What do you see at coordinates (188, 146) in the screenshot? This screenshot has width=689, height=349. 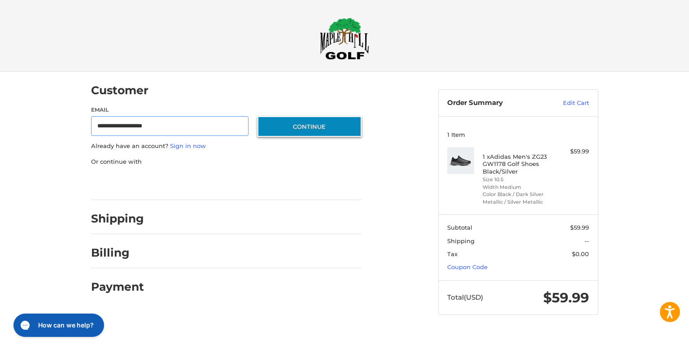 I see `a: Sign in now` at bounding box center [188, 146].